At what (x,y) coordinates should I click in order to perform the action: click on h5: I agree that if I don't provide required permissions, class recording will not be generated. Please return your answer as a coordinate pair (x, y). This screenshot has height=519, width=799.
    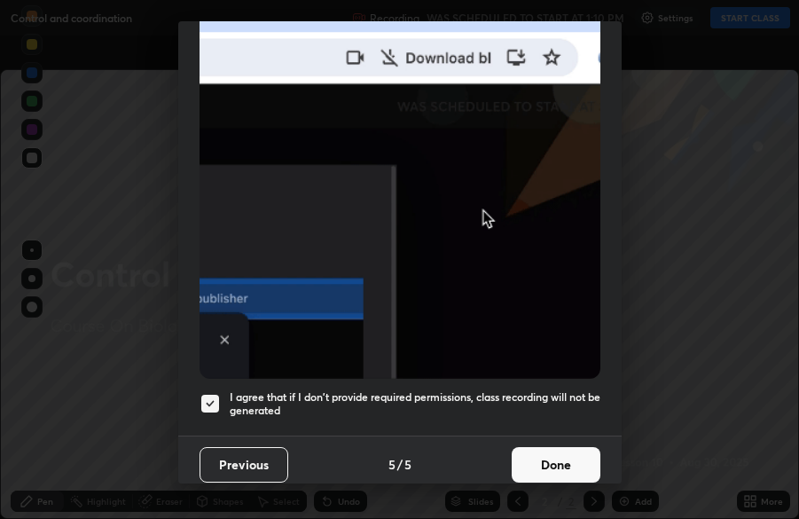
    Looking at the image, I should click on (415, 404).